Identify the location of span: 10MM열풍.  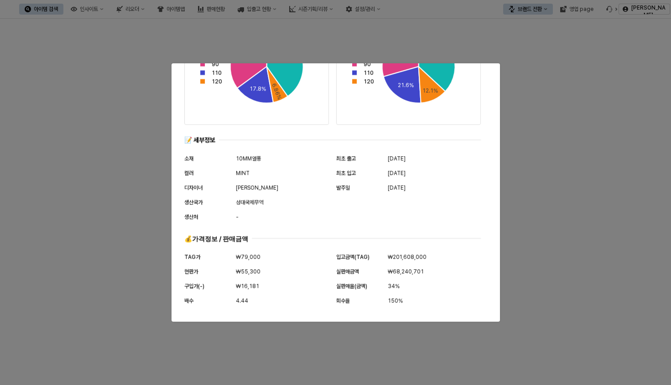
(248, 159).